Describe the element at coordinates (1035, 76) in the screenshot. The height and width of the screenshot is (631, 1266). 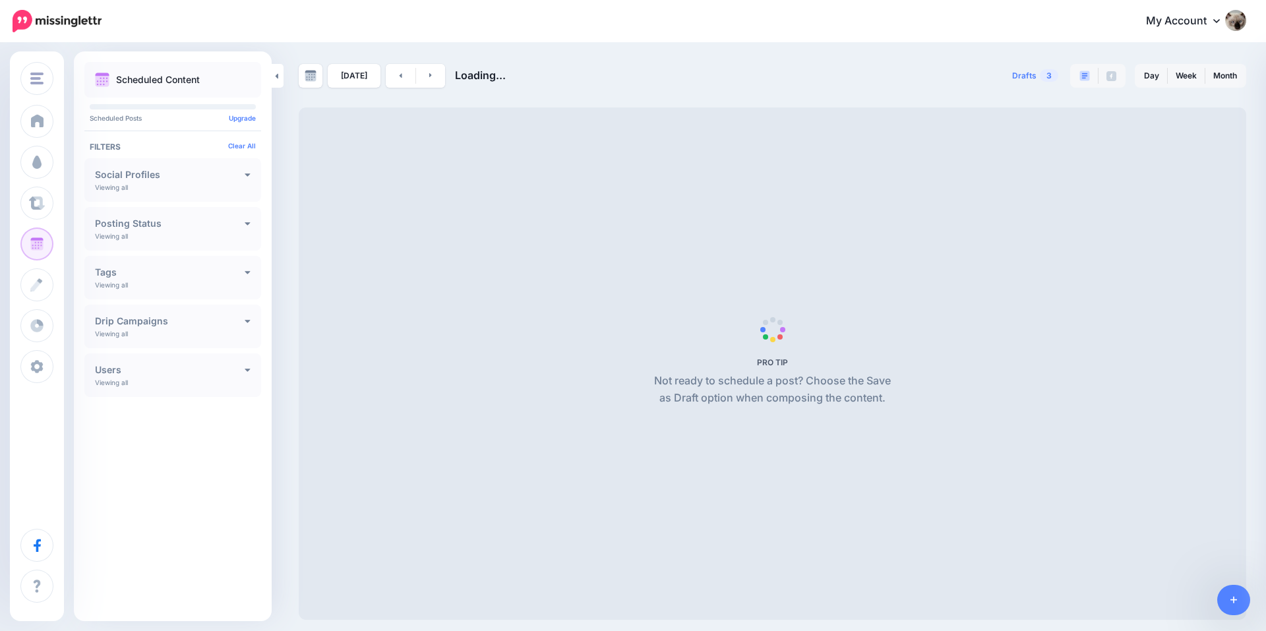
I see `a: Drafts3` at that location.